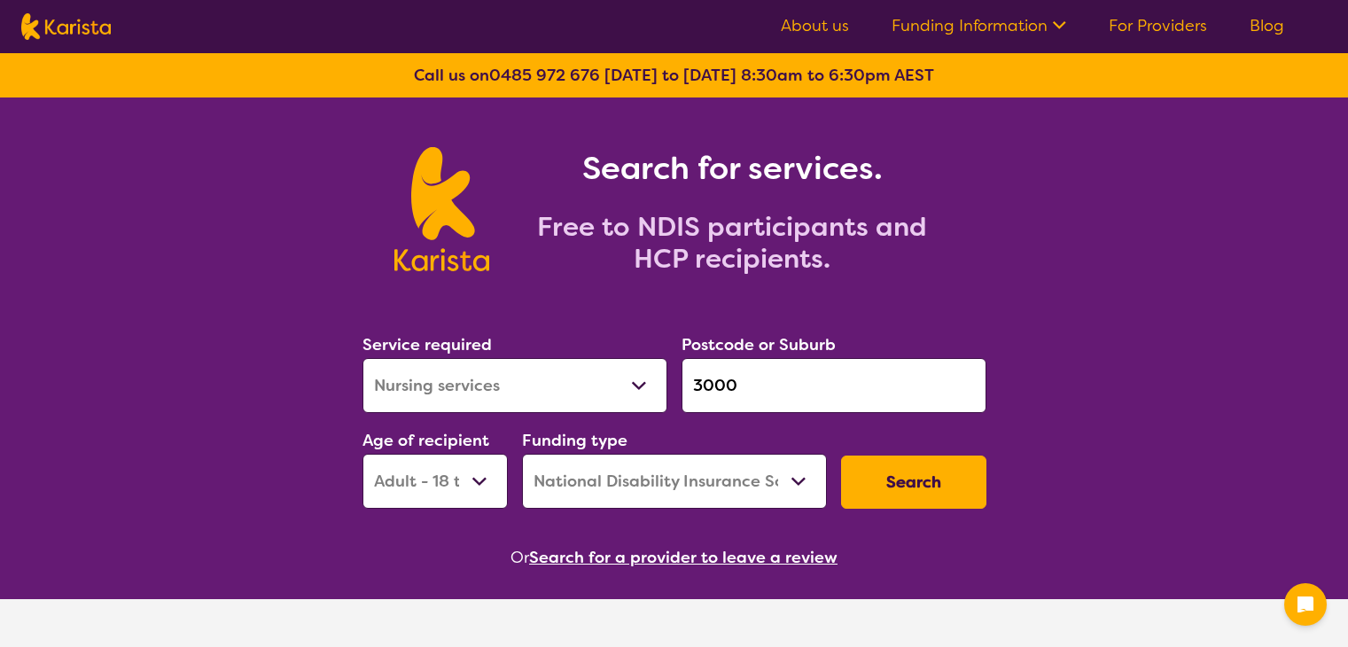  What do you see at coordinates (732, 168) in the screenshot?
I see `h1: Search for services.` at bounding box center [732, 168].